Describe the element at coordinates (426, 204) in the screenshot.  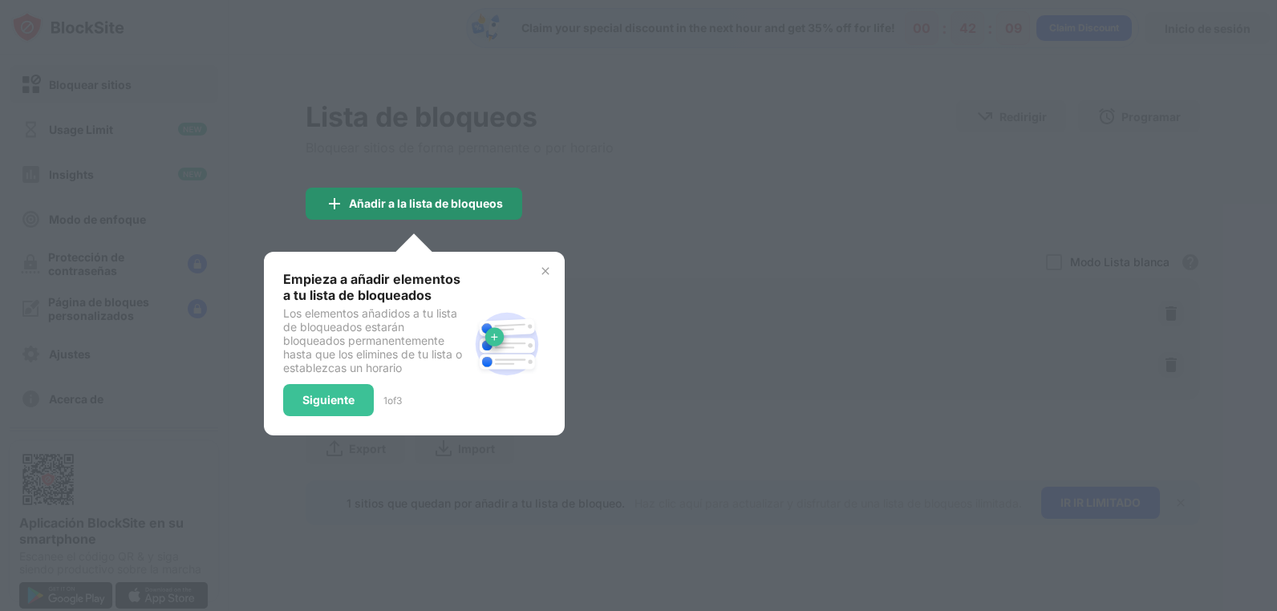
I see `div: Añadir a la lista de bloqueos` at that location.